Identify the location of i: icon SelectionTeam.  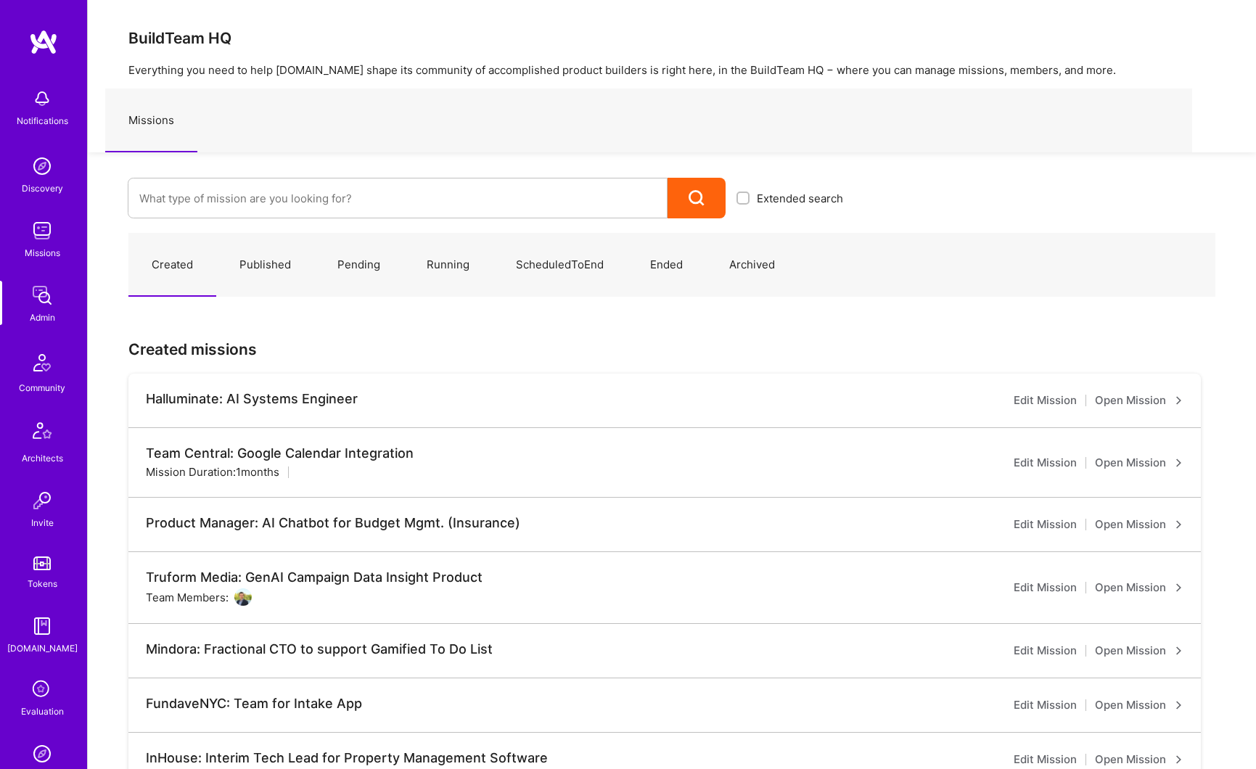
(42, 690).